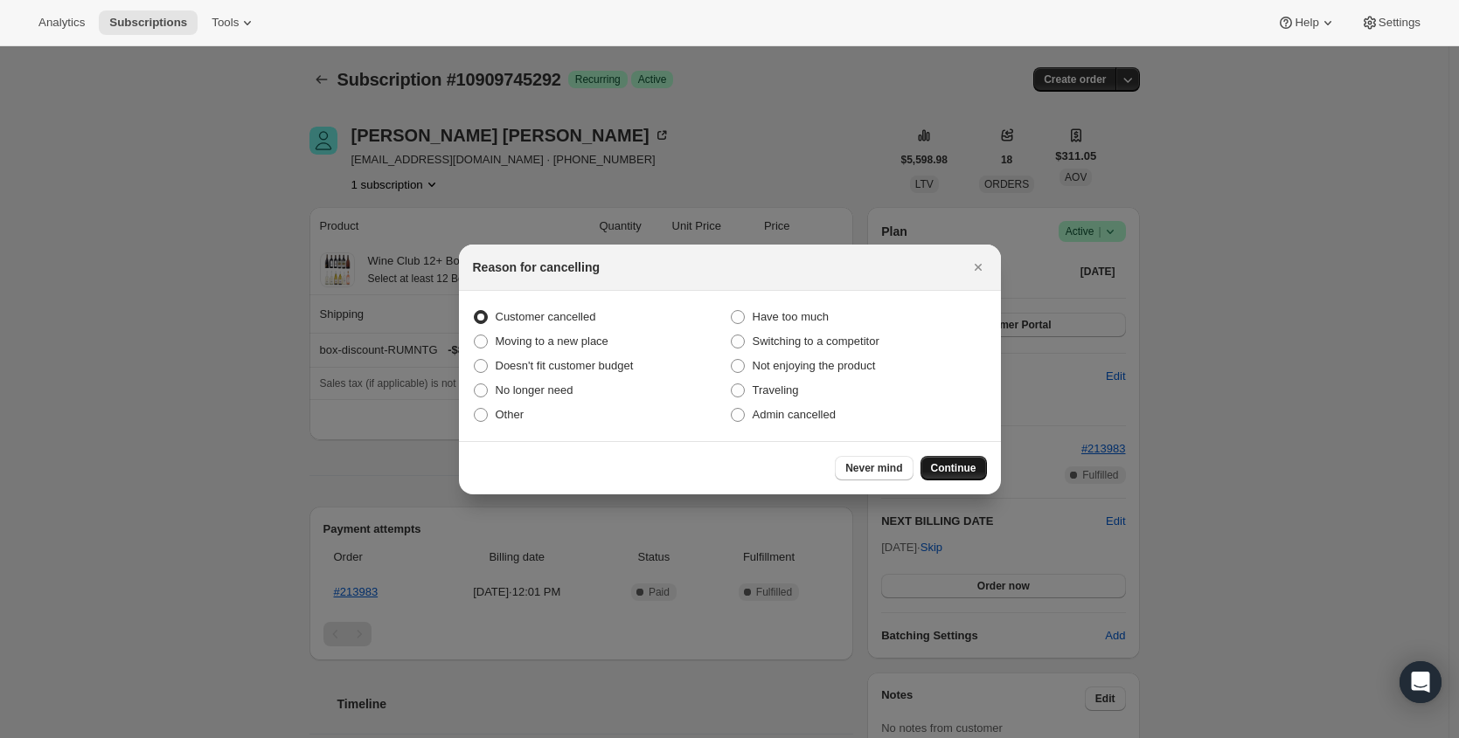  I want to click on button: Analytics, so click(61, 23).